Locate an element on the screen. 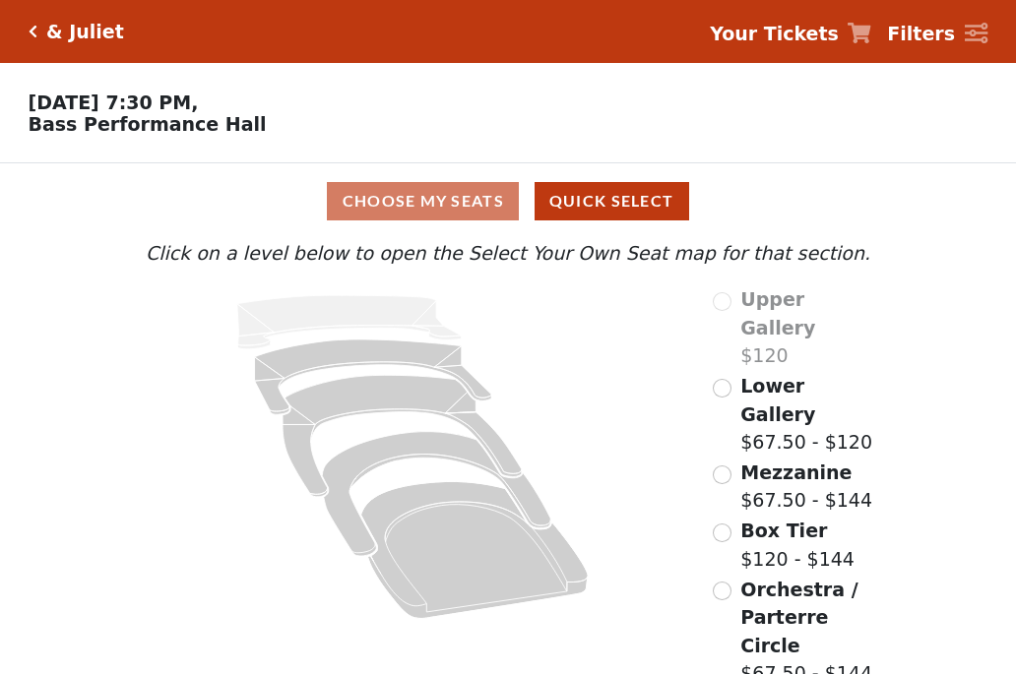 The image size is (1016, 674). a: Your Tickets is located at coordinates (790, 33).